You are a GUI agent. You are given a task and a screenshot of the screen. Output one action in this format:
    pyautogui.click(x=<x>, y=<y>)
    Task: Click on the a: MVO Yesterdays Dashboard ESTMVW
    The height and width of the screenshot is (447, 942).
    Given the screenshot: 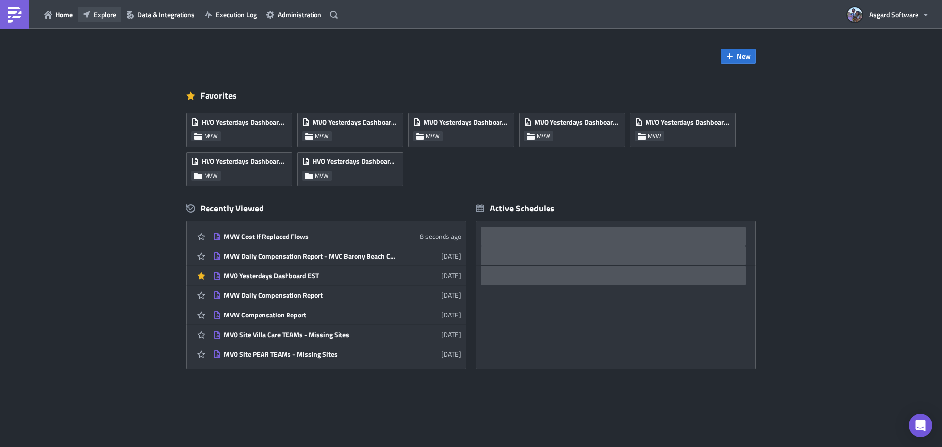 What is the action you would take?
    pyautogui.click(x=575, y=128)
    